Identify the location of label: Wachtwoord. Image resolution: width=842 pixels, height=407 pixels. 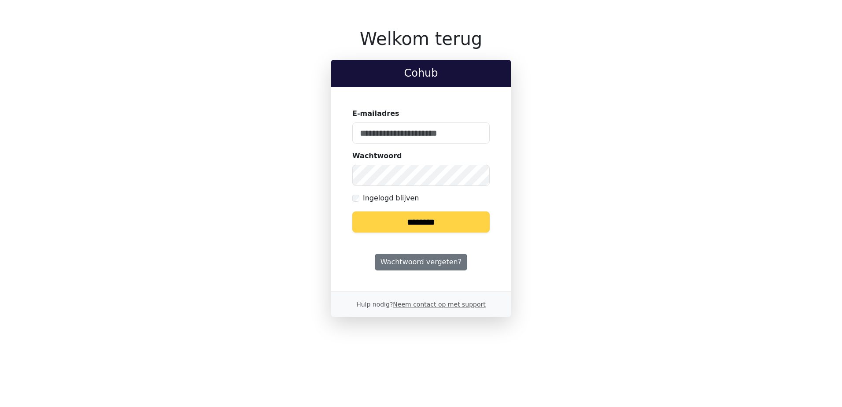
(377, 156).